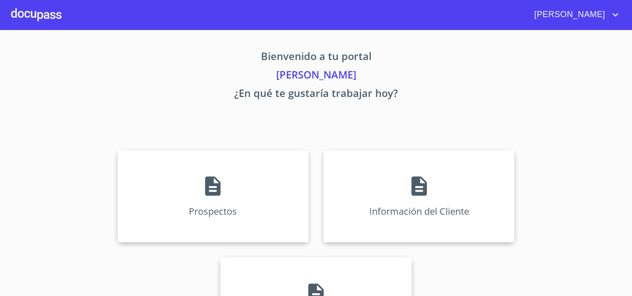 This screenshot has height=296, width=632. I want to click on p: ¿En qué te gustaría trabajar hoy?, so click(316, 95).